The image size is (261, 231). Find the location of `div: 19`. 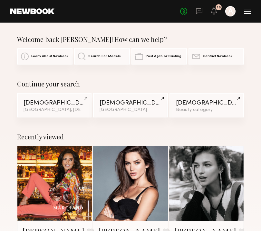

div: 19 is located at coordinates (219, 7).